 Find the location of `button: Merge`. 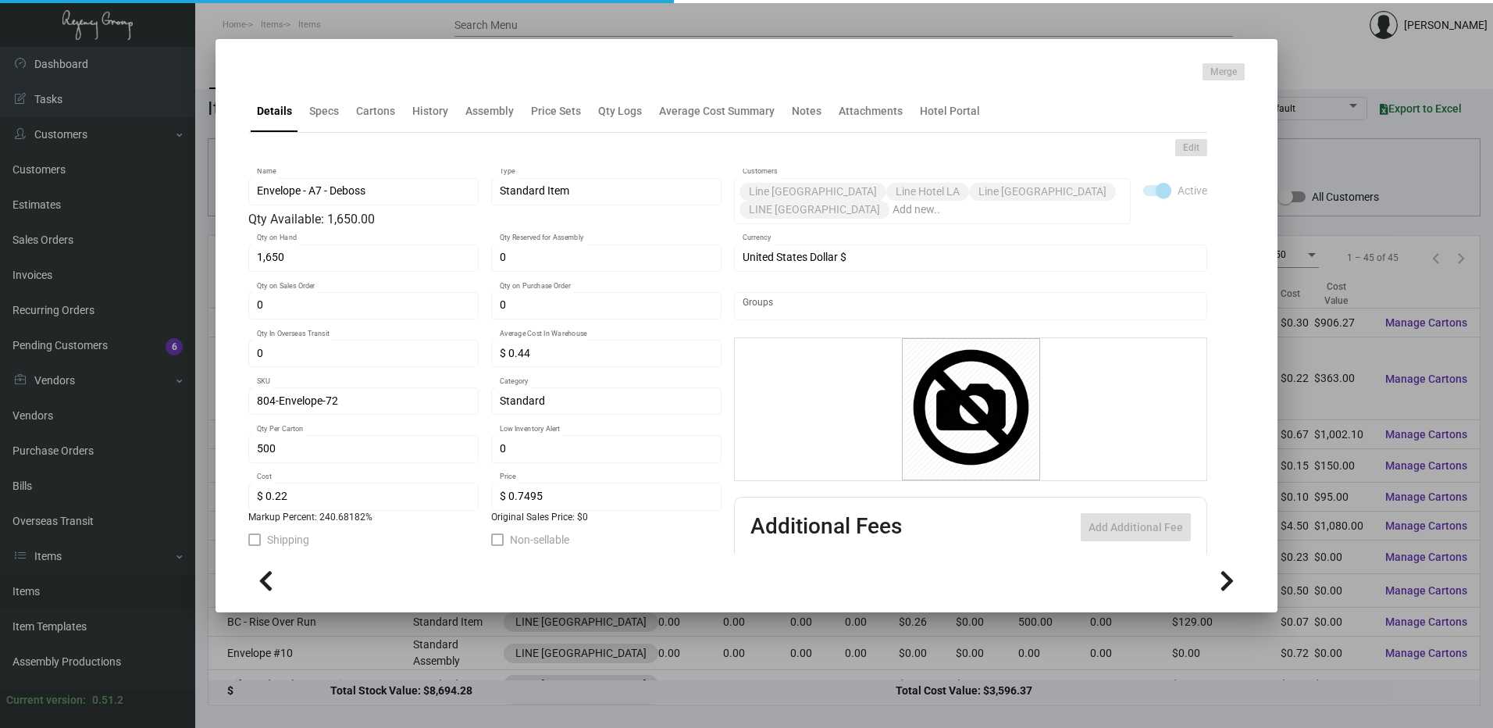

button: Merge is located at coordinates (1224, 72).